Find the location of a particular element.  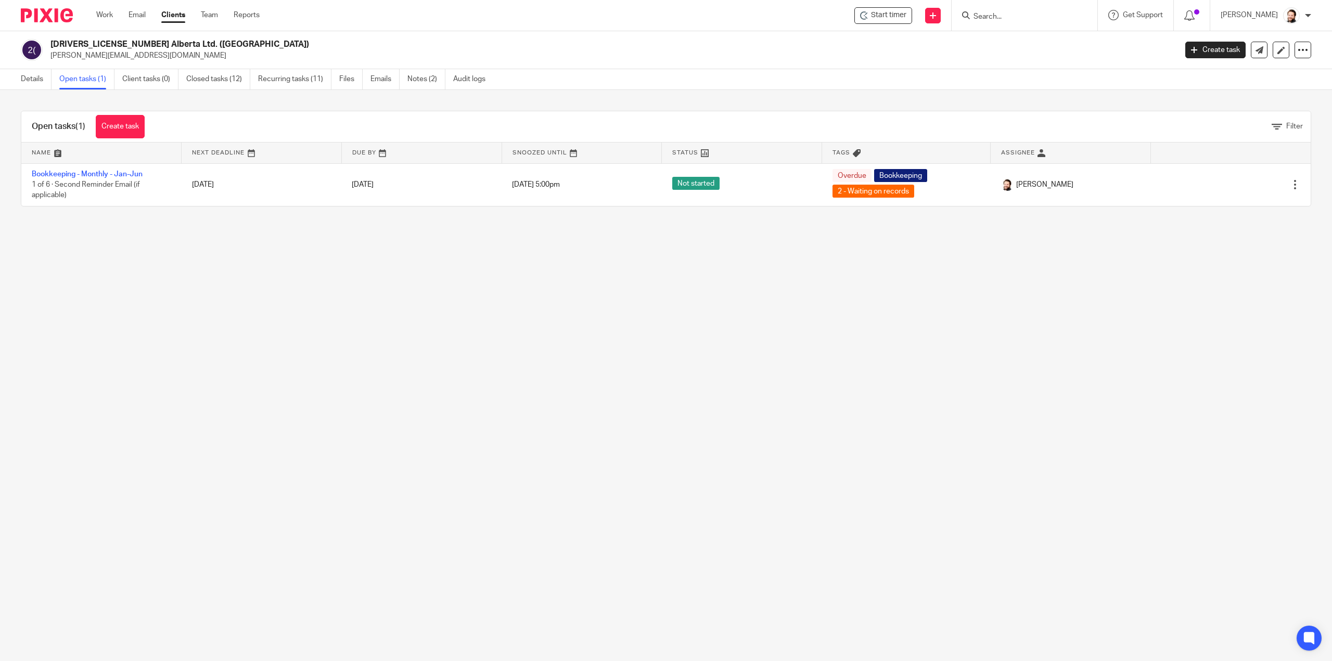

span: Bookkeeping is located at coordinates (901, 175).